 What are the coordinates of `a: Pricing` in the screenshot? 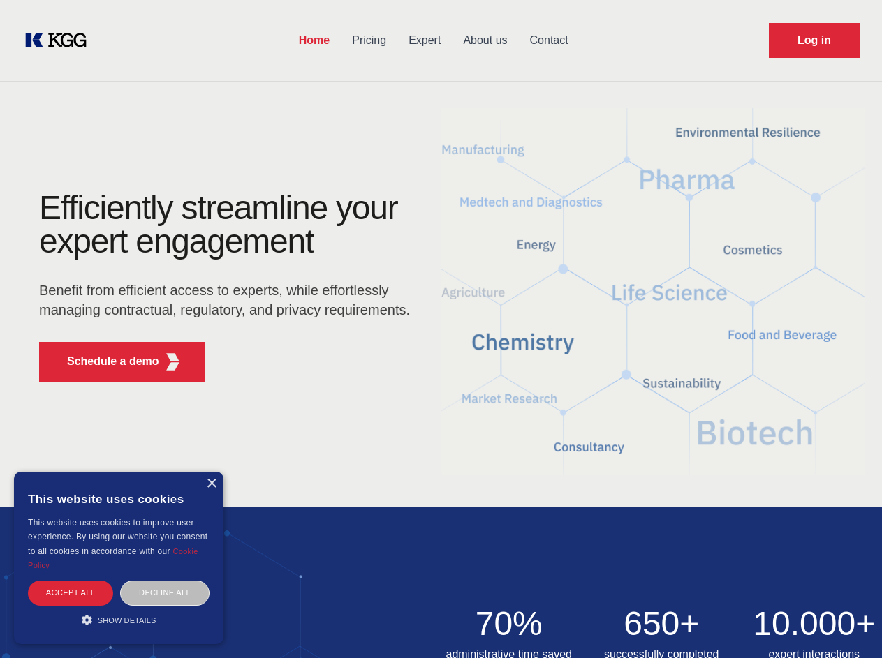 It's located at (369, 40).